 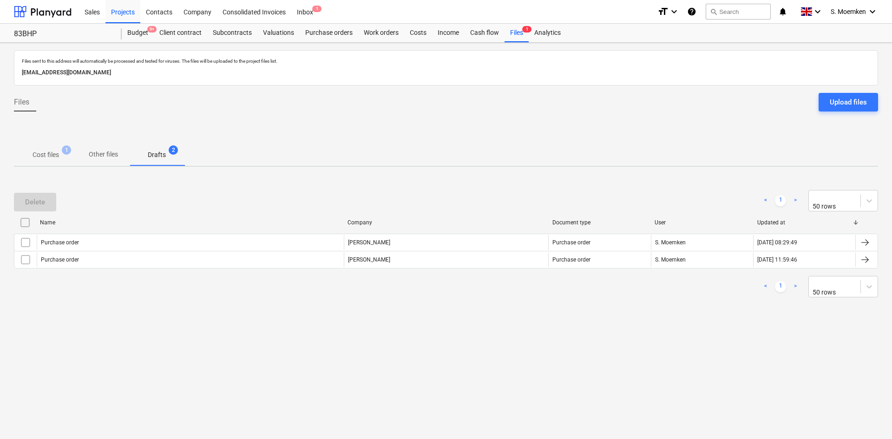 What do you see at coordinates (190, 223) in the screenshot?
I see `div: Name` at bounding box center [190, 223].